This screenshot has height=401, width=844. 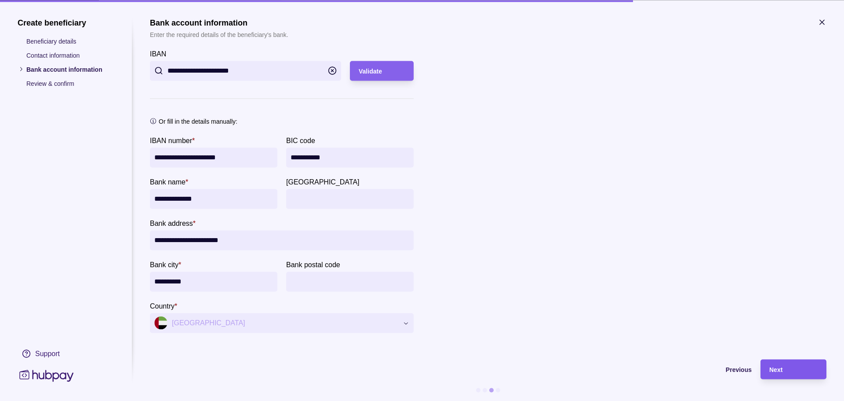 I want to click on p: IBAN number, so click(x=171, y=140).